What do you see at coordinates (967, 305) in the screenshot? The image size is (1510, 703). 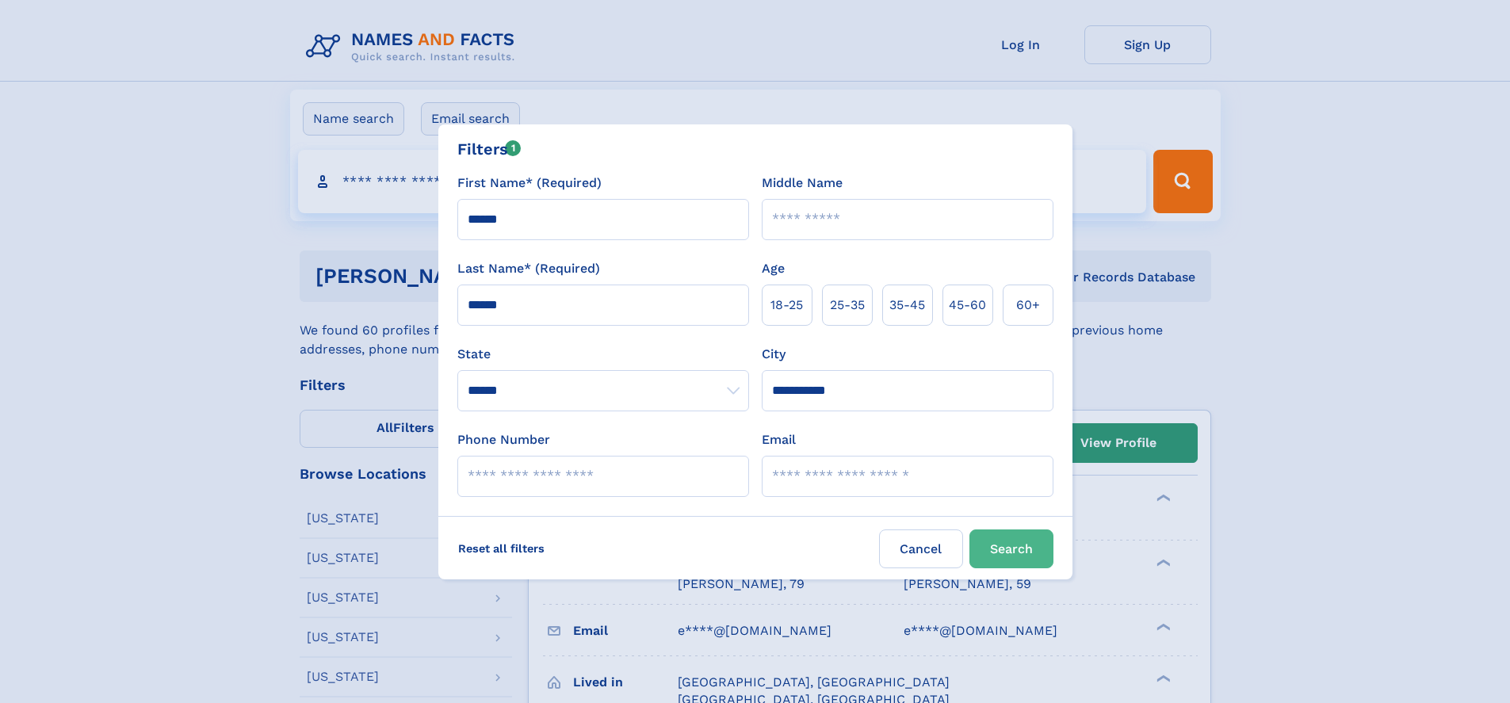 I see `span: 45‑60` at bounding box center [967, 305].